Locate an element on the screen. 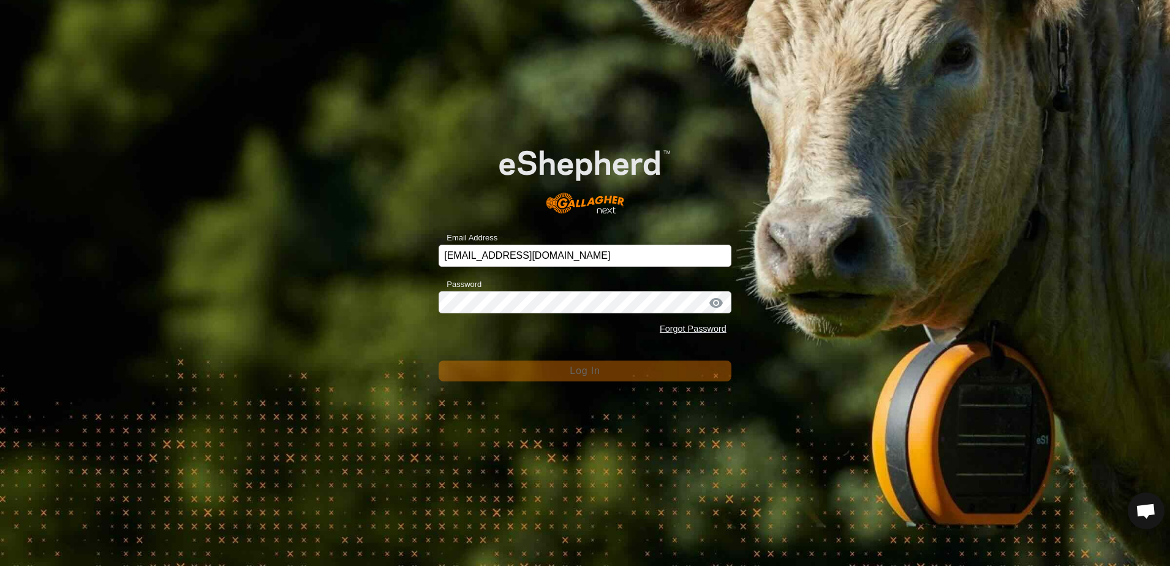 The width and height of the screenshot is (1170, 566). label: Email Address is located at coordinates (468, 238).